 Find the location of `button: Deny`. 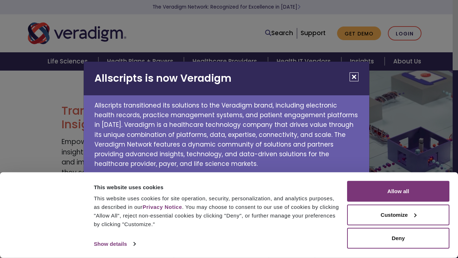

button: Deny is located at coordinates (398, 238).